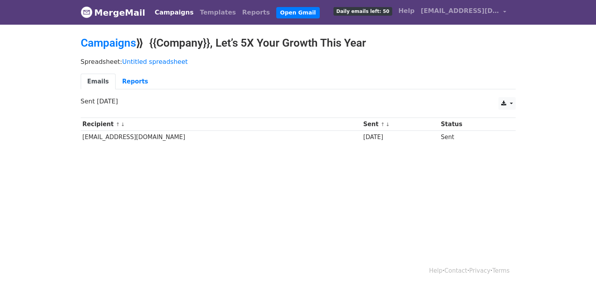 The height and width of the screenshot is (286, 596). What do you see at coordinates (455, 271) in the screenshot?
I see `a: Contact` at bounding box center [455, 271].